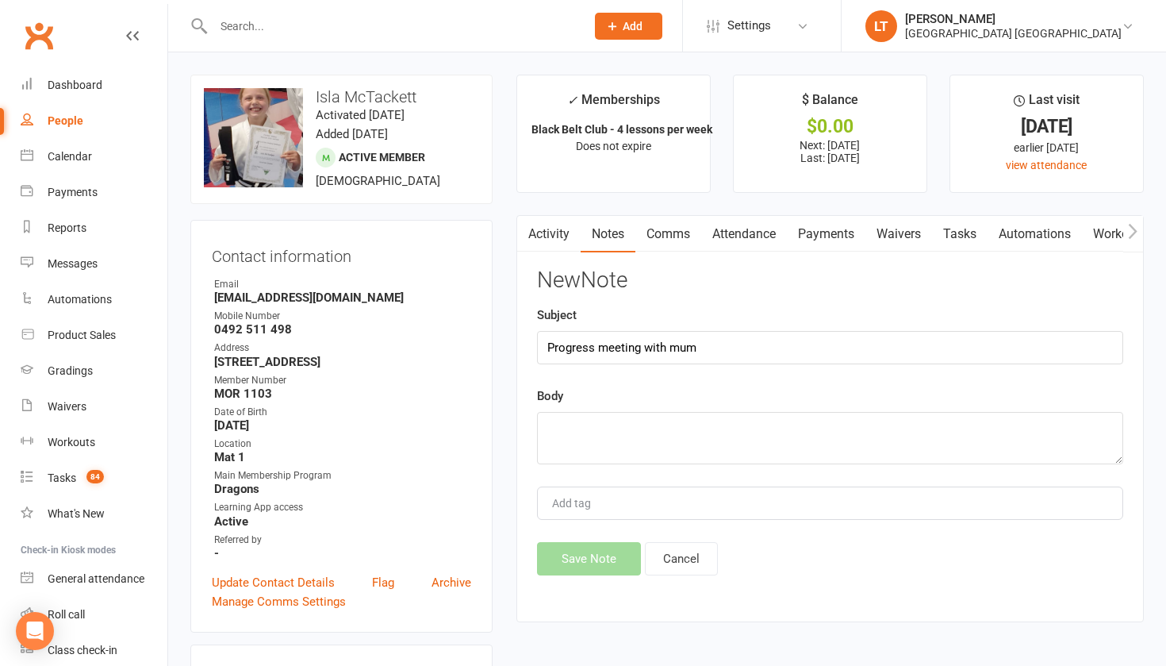 This screenshot has width=1166, height=666. Describe the element at coordinates (76, 513) in the screenshot. I see `div: What's New` at that location.